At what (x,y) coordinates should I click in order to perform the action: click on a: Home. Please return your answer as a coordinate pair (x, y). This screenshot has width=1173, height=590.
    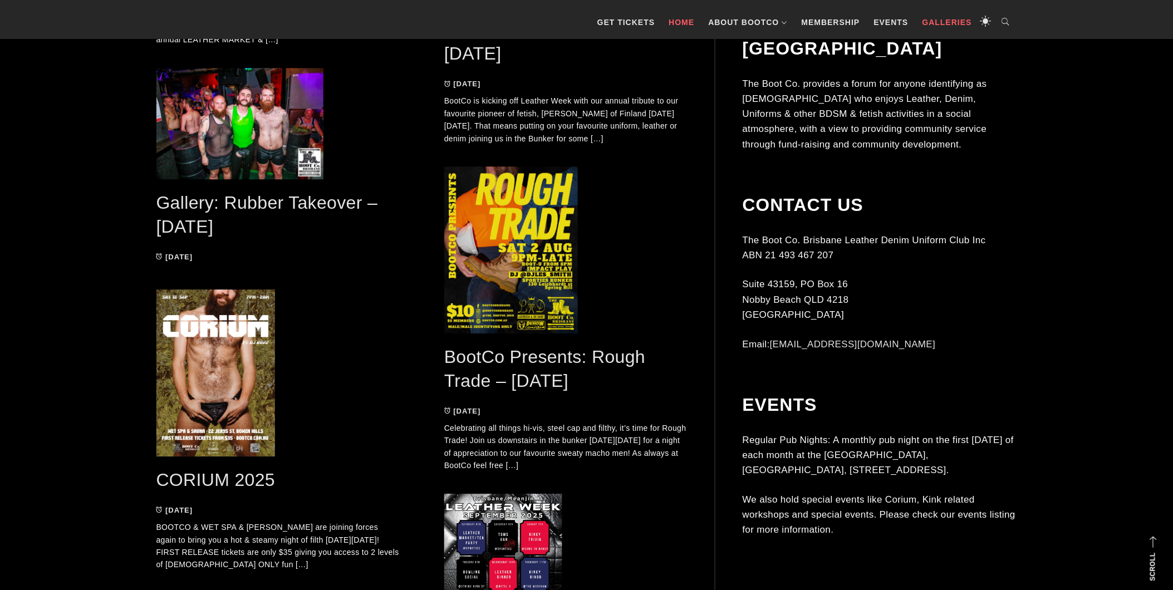
    Looking at the image, I should click on (682, 22).